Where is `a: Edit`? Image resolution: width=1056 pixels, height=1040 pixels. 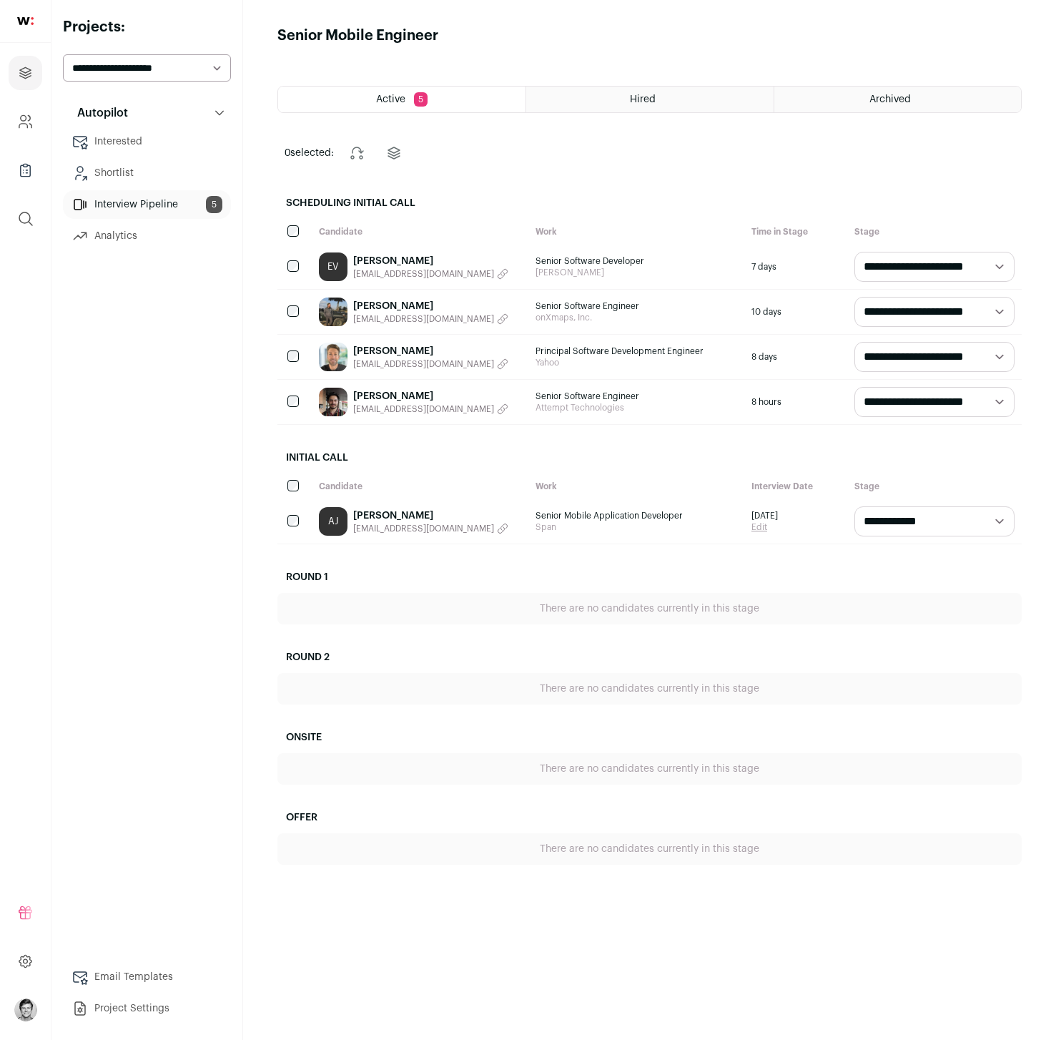
a: Edit is located at coordinates (765, 527).